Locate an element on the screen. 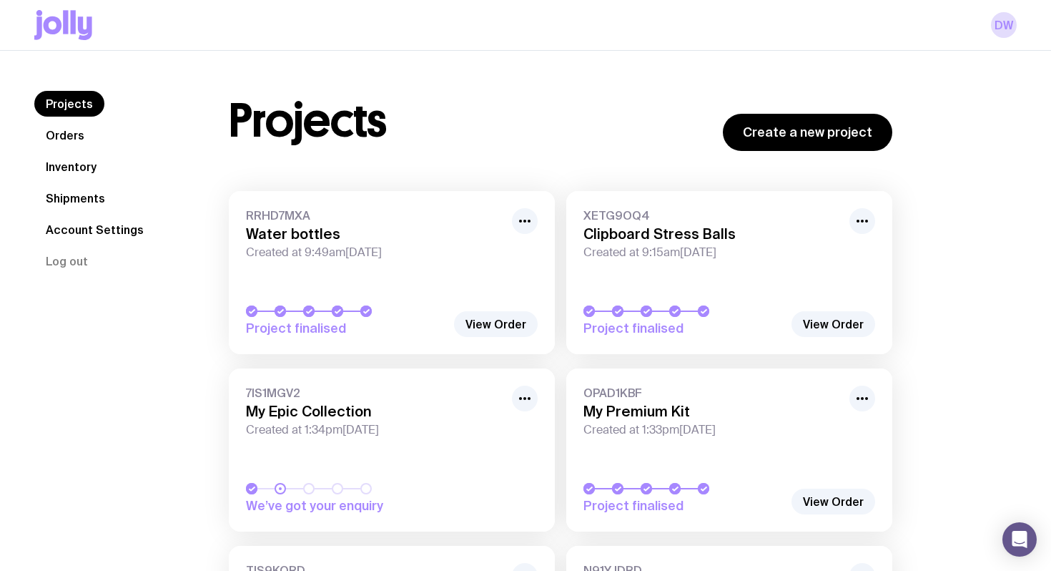  h3: Water bottles is located at coordinates (375, 234).